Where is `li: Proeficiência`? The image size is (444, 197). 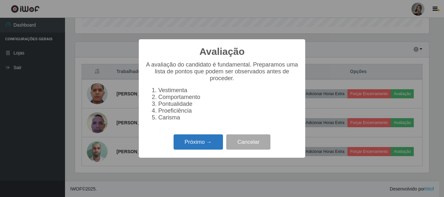
li: Proeficiência is located at coordinates (228, 111).